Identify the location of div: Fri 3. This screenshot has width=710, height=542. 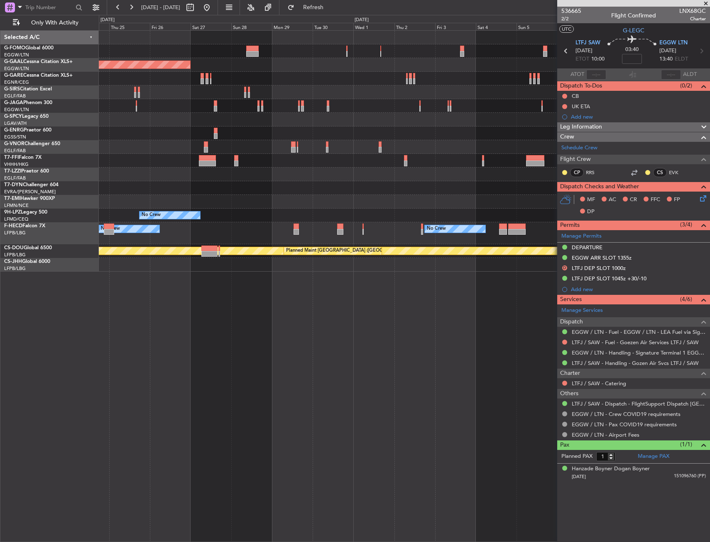
(455, 27).